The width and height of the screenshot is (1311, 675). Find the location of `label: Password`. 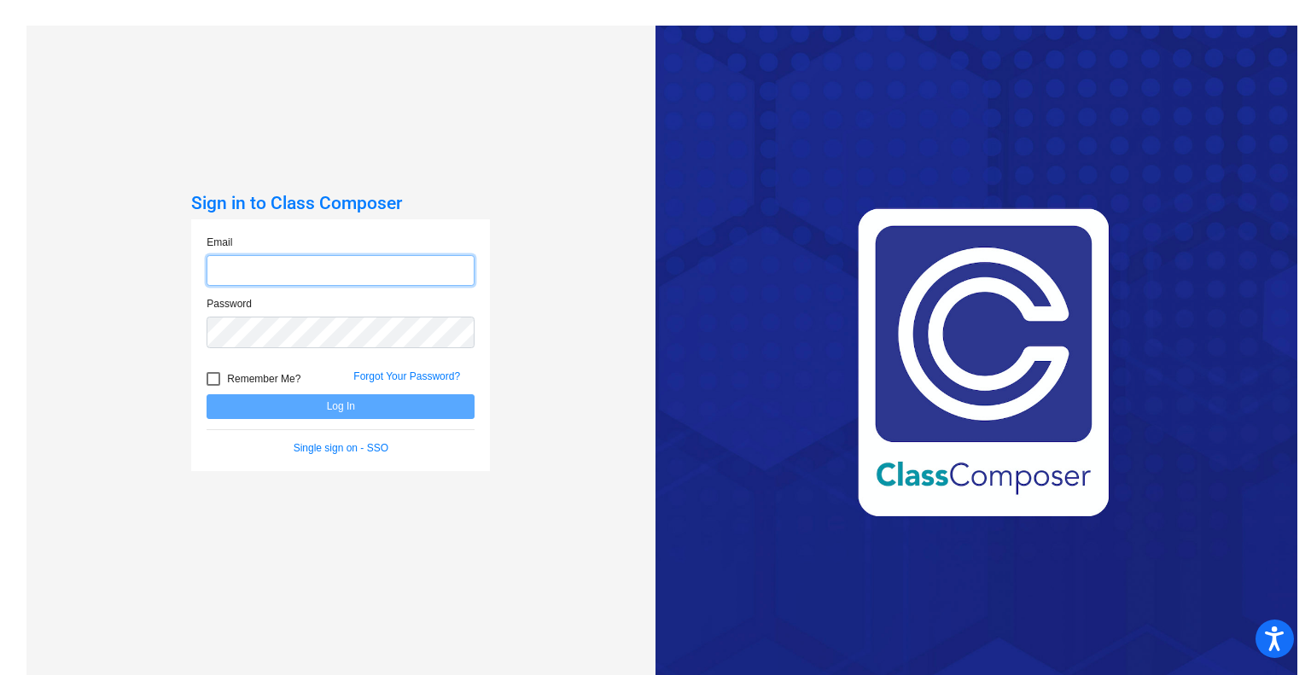

label: Password is located at coordinates (229, 304).